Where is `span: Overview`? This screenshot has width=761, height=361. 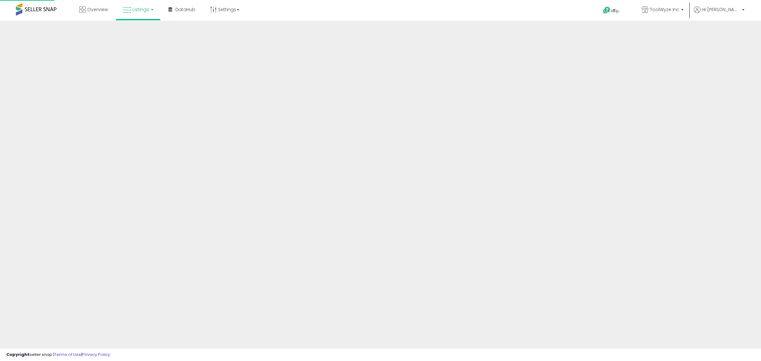
span: Overview is located at coordinates (97, 10).